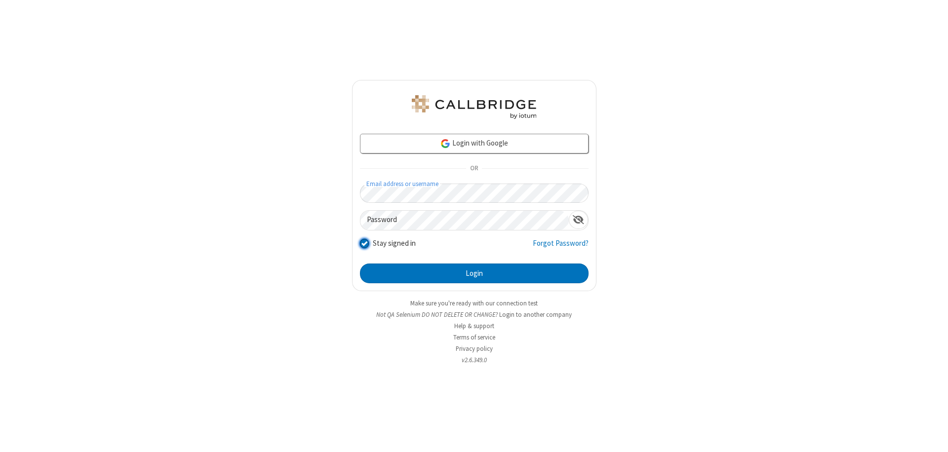 Image resolution: width=948 pixels, height=452 pixels. Describe the element at coordinates (474, 303) in the screenshot. I see `a: Make sure you're ready with our connection test` at that location.